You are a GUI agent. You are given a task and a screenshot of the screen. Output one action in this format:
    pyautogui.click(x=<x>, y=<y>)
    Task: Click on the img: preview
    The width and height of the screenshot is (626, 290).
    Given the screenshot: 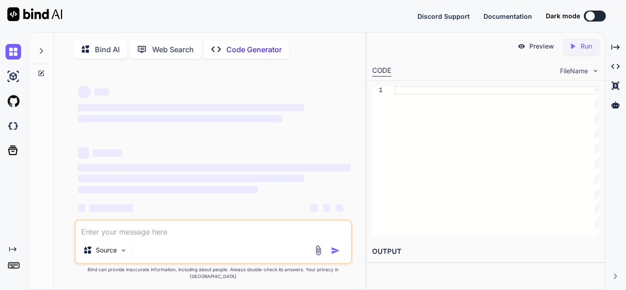 What is the action you would take?
    pyautogui.click(x=522, y=46)
    